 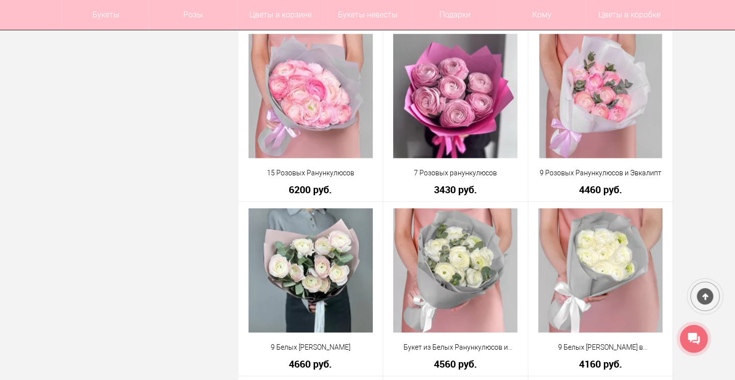 I want to click on a: 4660 руб., so click(x=311, y=364).